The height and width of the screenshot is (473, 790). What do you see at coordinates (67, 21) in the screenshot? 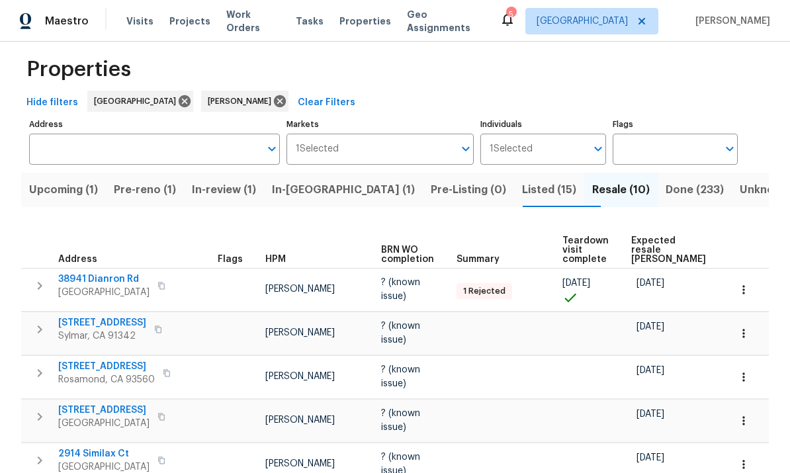
I see `span: Maestro` at bounding box center [67, 21].